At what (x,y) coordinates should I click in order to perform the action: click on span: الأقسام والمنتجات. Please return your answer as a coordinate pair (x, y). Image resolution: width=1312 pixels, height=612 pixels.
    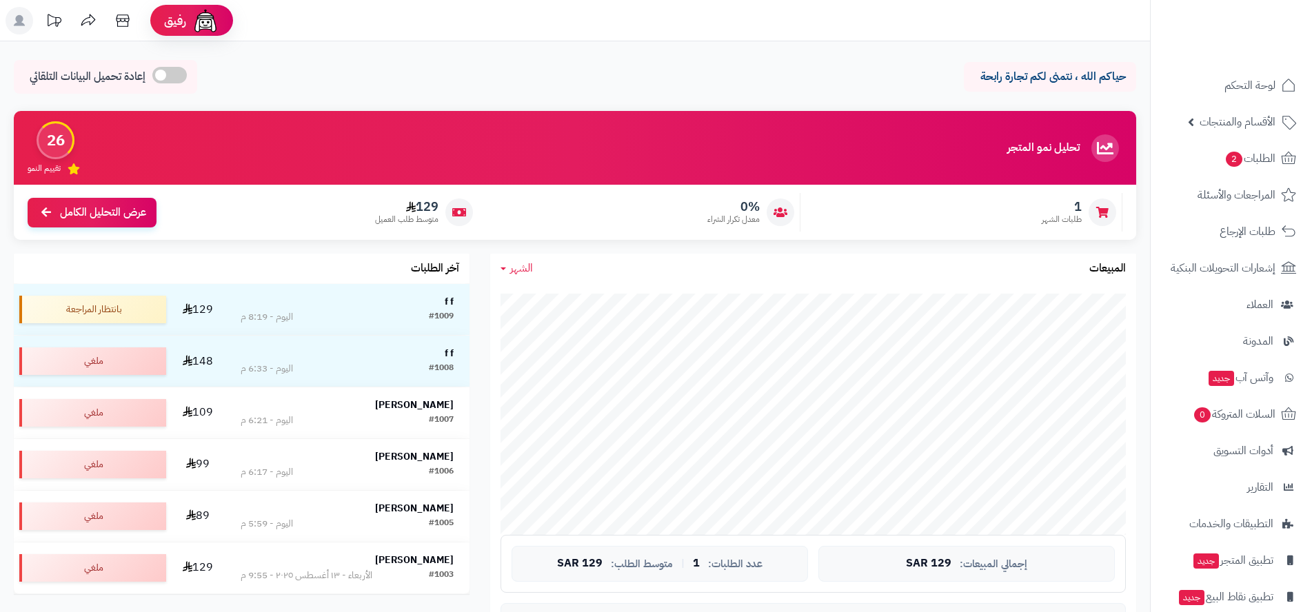
    Looking at the image, I should click on (1237, 122).